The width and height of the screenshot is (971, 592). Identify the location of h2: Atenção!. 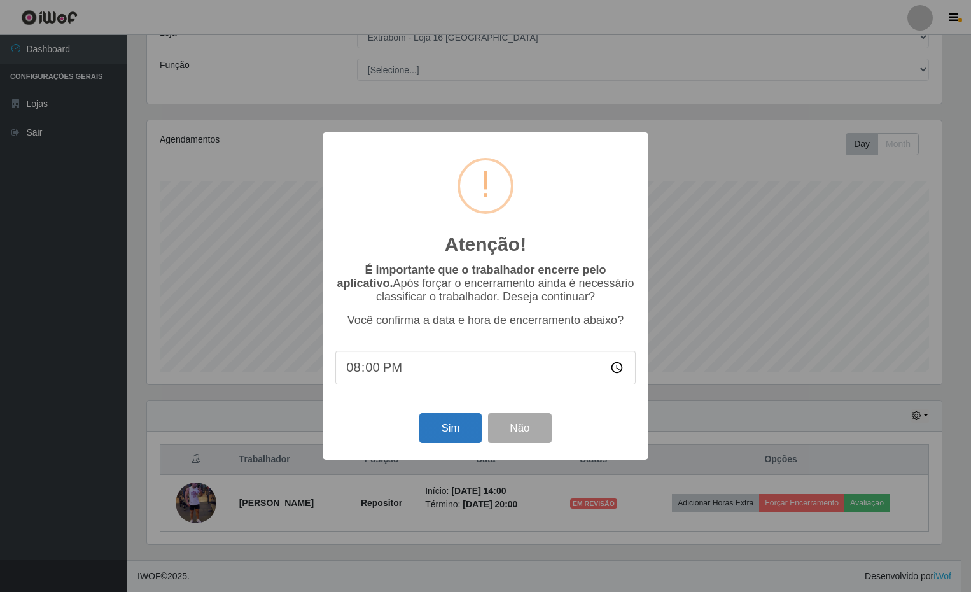
(486, 244).